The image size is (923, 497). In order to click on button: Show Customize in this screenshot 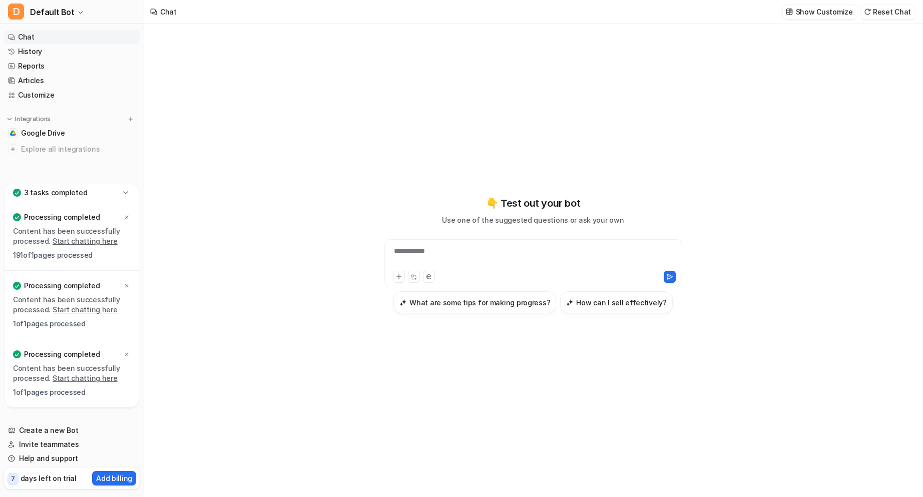, I will do `click(820, 12)`.